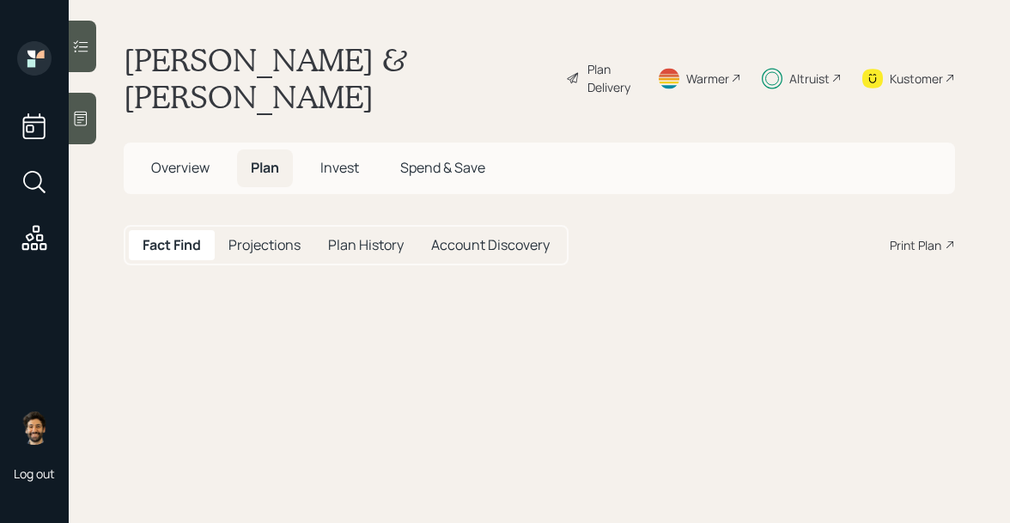 This screenshot has height=523, width=1010. I want to click on img: eric-schwartz-headshot.png, so click(34, 428).